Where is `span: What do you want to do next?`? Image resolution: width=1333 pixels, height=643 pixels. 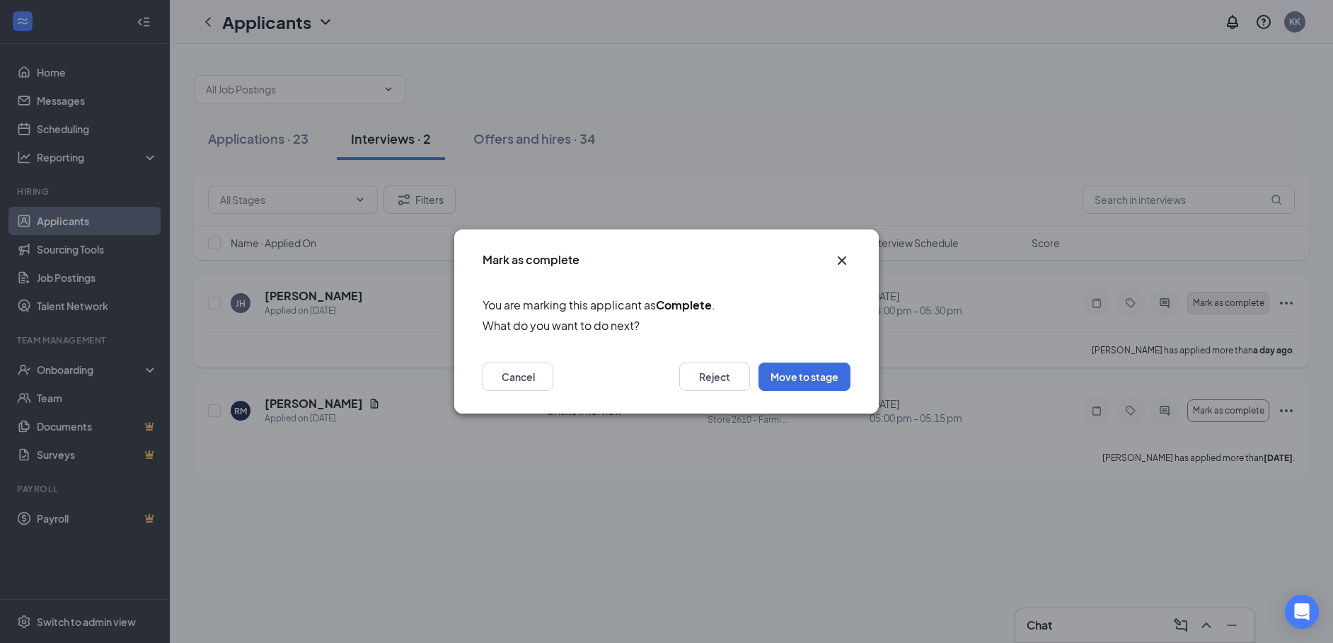
span: What do you want to do next? is located at coordinates (667, 325).